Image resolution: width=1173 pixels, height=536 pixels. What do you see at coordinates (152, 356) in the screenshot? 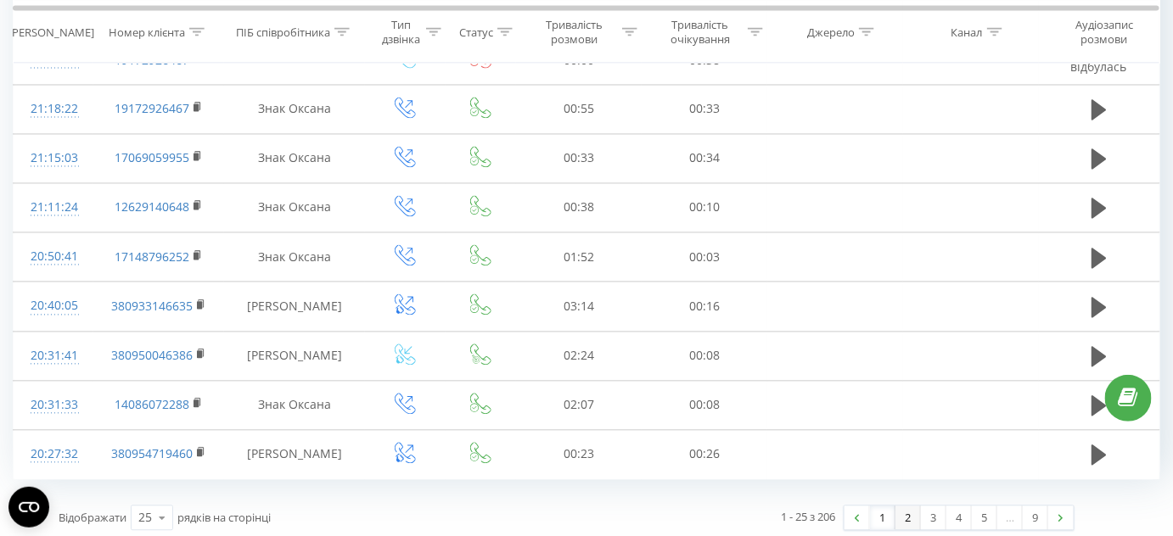
I see `a: 380950046386` at bounding box center [152, 356].